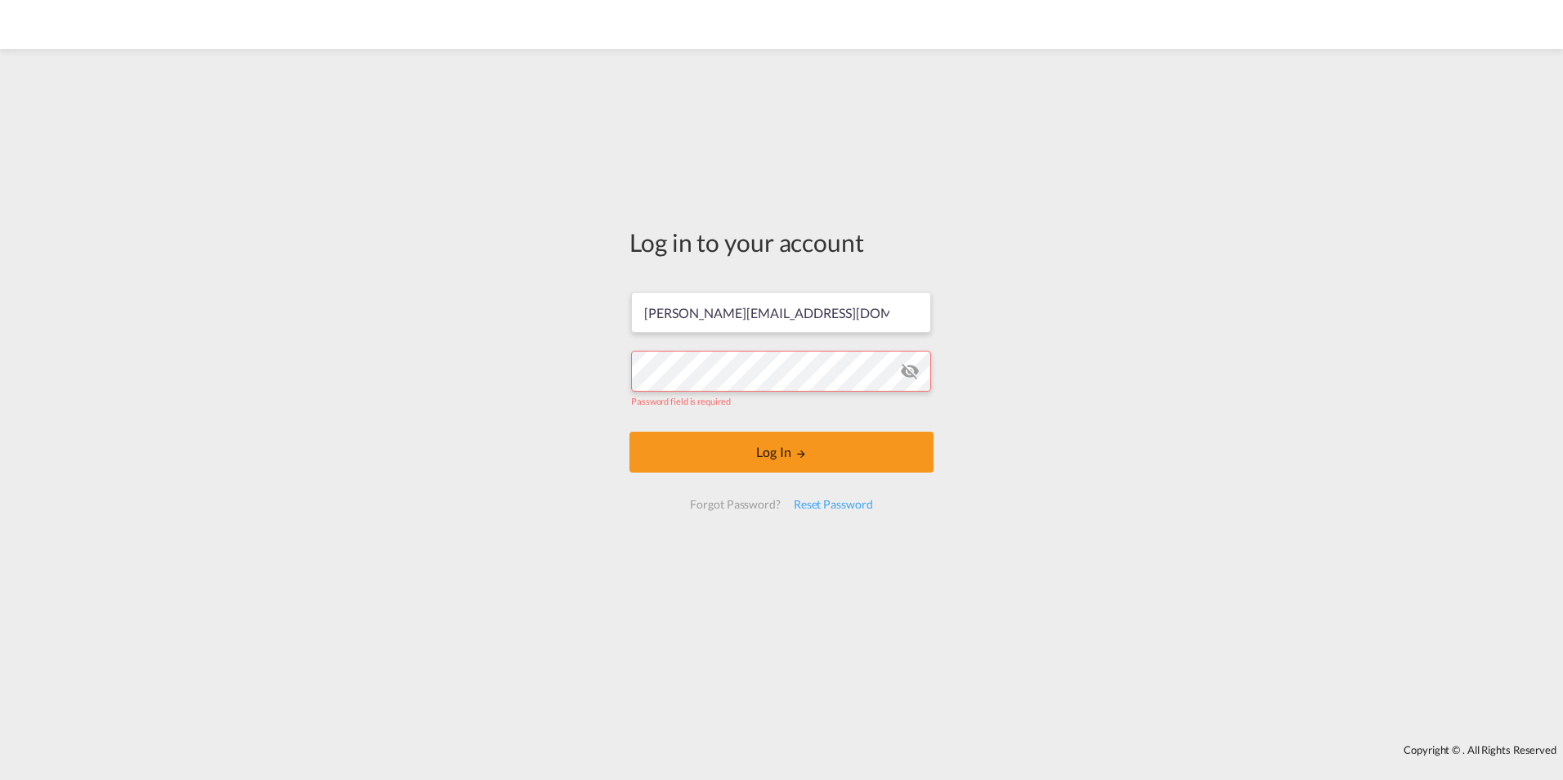 Image resolution: width=1563 pixels, height=780 pixels. What do you see at coordinates (680, 401) in the screenshot?
I see `span: Password field is required` at bounding box center [680, 401].